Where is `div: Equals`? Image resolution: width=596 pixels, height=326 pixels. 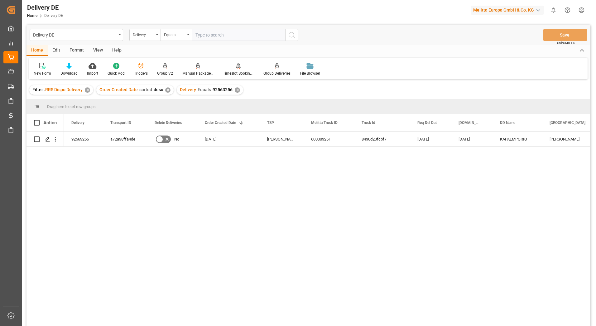 div: Equals is located at coordinates (175, 34).